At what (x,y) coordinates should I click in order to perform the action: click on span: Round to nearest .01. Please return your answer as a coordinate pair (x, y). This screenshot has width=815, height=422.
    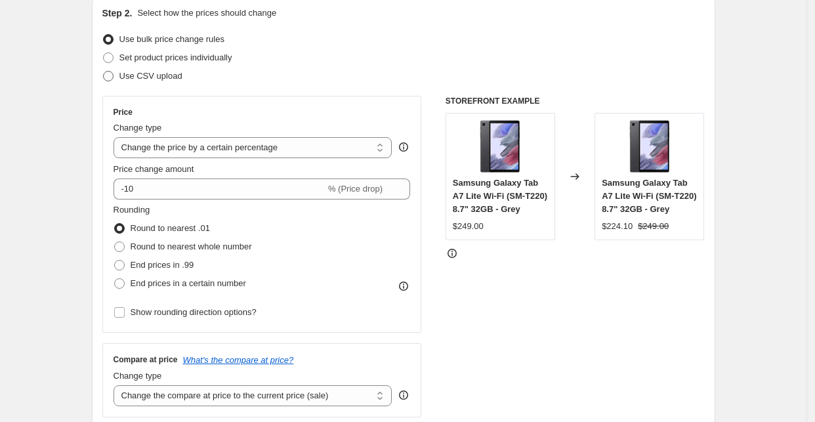
    Looking at the image, I should click on (170, 228).